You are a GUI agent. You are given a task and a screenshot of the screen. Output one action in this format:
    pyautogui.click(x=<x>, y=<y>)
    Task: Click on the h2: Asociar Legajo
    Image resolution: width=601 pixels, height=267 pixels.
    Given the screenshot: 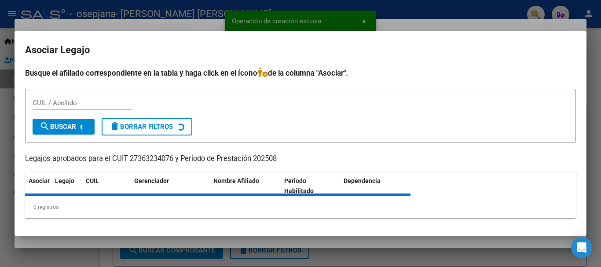 What is the action you would take?
    pyautogui.click(x=301, y=50)
    